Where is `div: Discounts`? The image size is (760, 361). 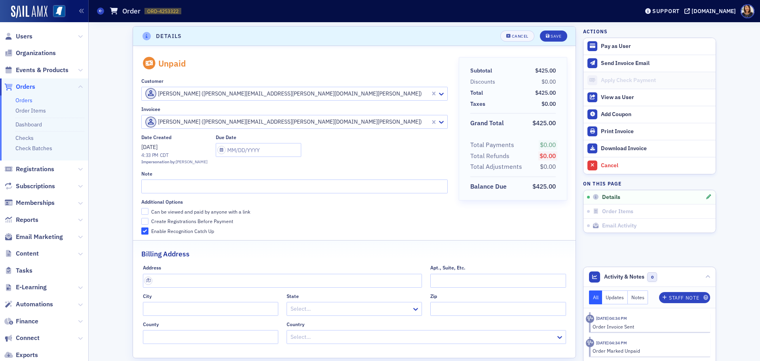 div: Discounts is located at coordinates (483, 82).